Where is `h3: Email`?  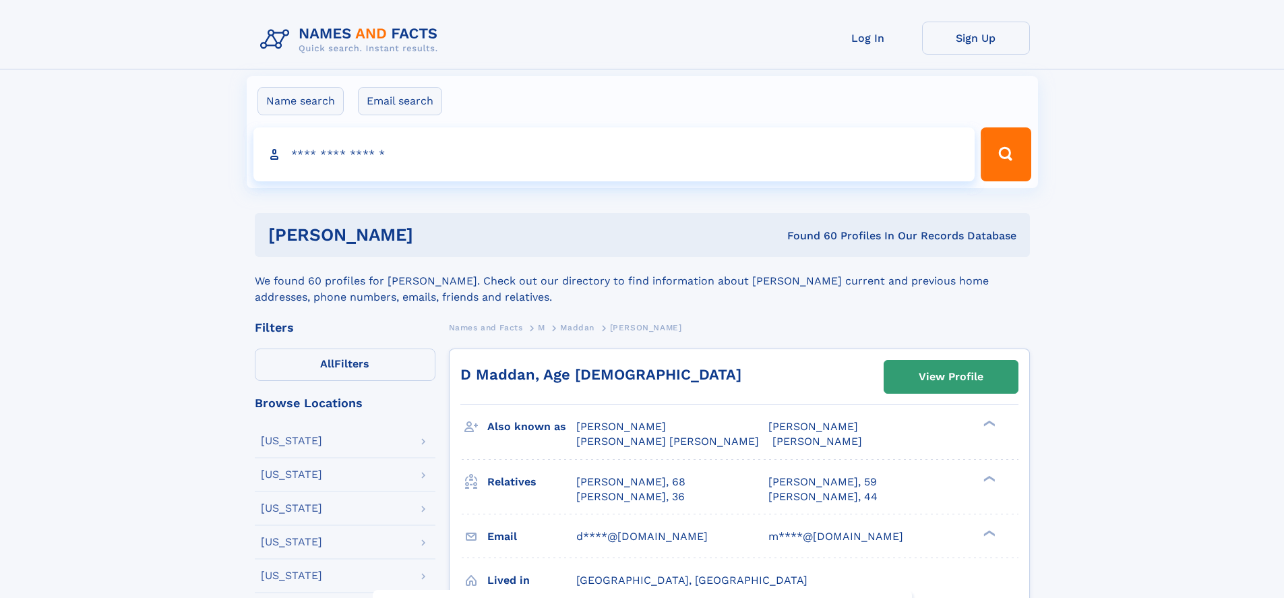 h3: Email is located at coordinates (532, 536).